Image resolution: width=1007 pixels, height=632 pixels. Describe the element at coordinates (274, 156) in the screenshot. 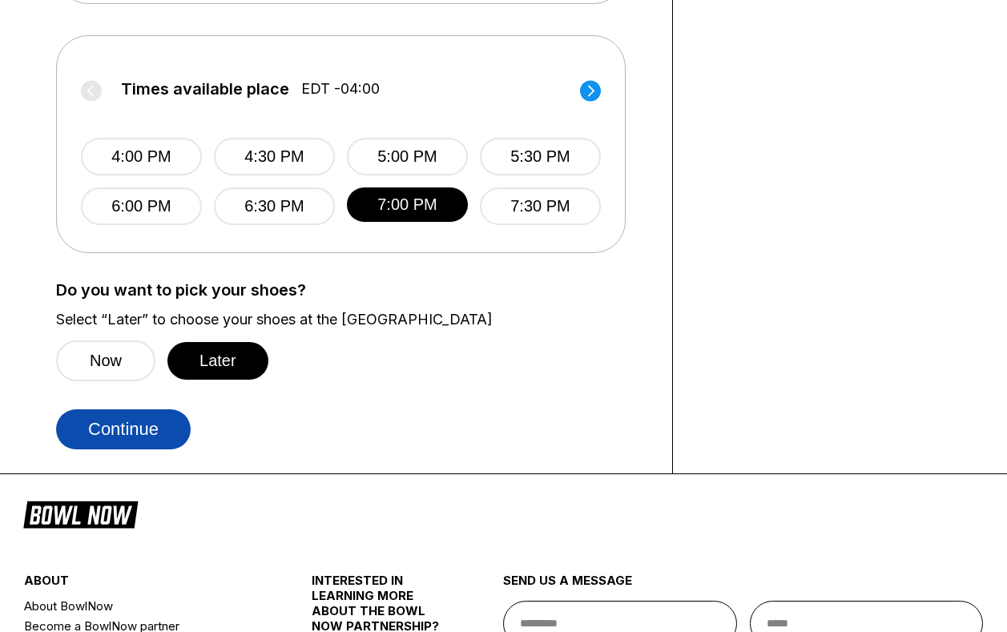

I see `button: 4:30 PM` at that location.